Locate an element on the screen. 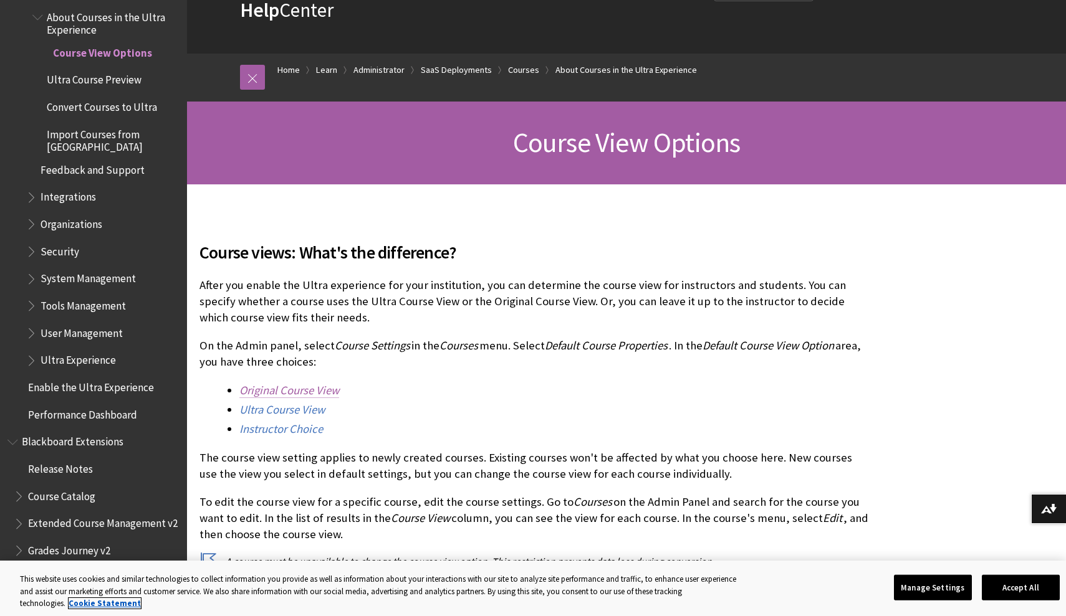 Image resolution: width=1066 pixels, height=616 pixels. a: Home is located at coordinates (289, 70).